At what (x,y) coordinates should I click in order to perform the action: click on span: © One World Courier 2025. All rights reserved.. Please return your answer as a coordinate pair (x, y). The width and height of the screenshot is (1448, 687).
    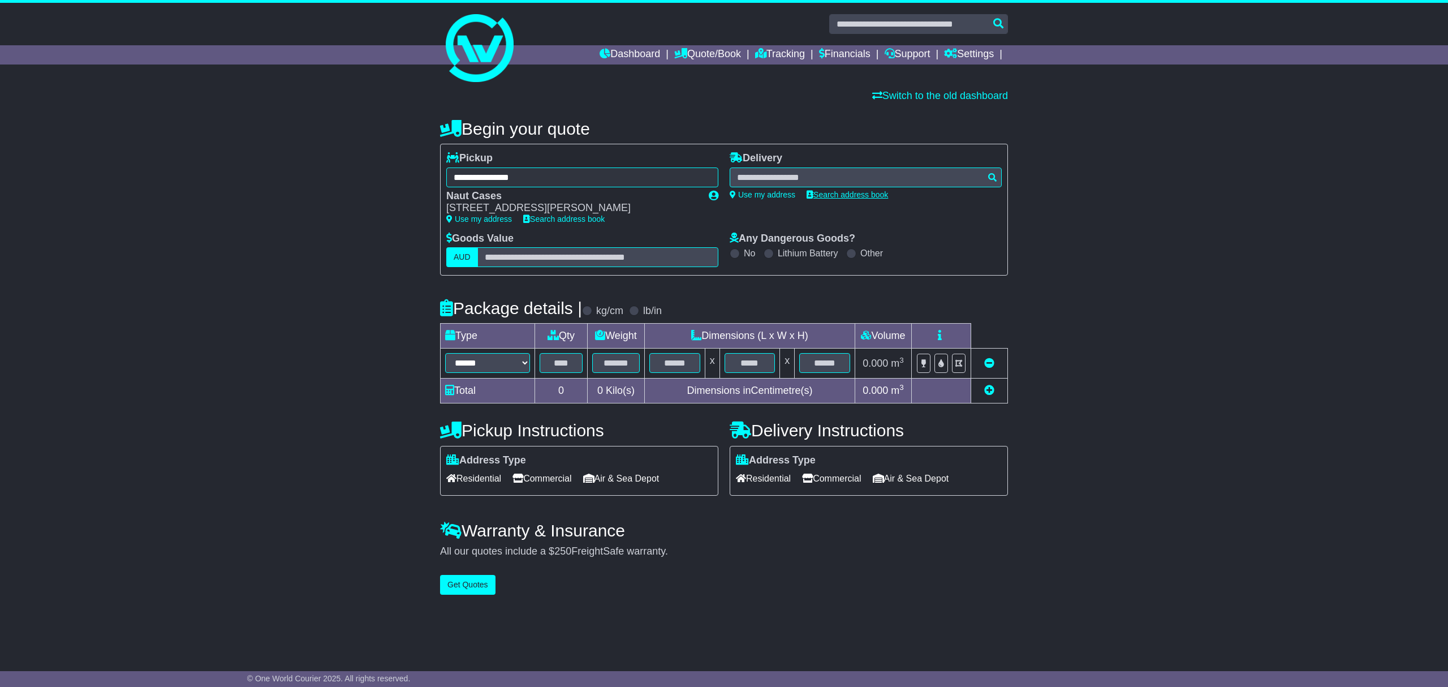
    Looking at the image, I should click on (329, 678).